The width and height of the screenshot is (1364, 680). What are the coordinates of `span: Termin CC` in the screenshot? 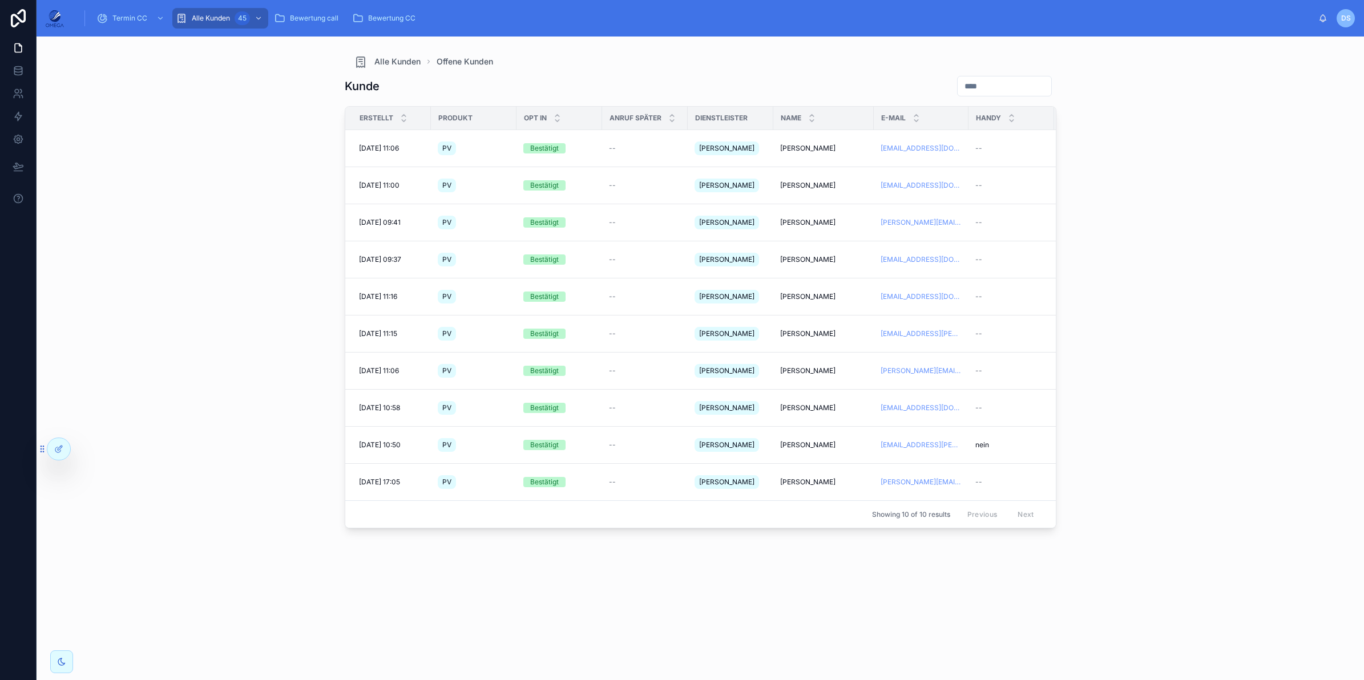 It's located at (130, 18).